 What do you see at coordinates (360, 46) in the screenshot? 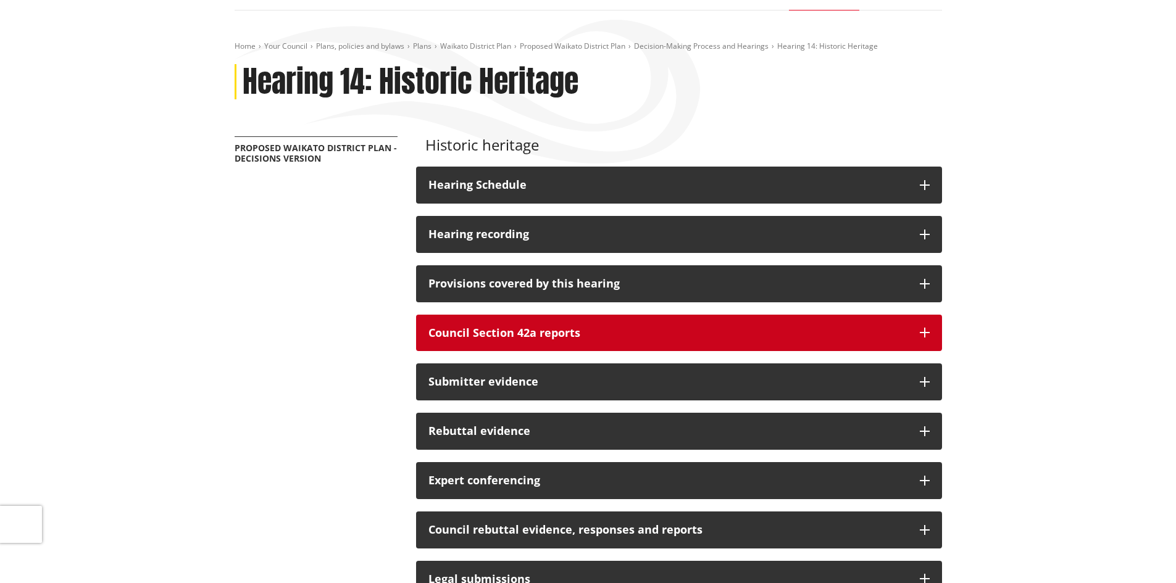
I see `a: Plans, policies and bylaws` at bounding box center [360, 46].